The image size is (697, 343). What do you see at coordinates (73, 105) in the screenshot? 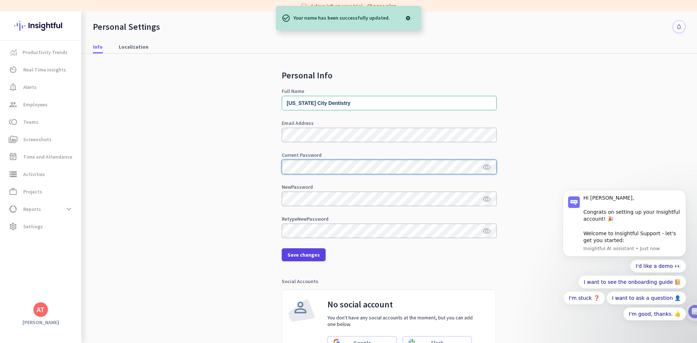
I see `div: message notification from Insightful AI assistant, Just now. Hi Anne, Congrats on setting up your...` at bounding box center [73, 105].